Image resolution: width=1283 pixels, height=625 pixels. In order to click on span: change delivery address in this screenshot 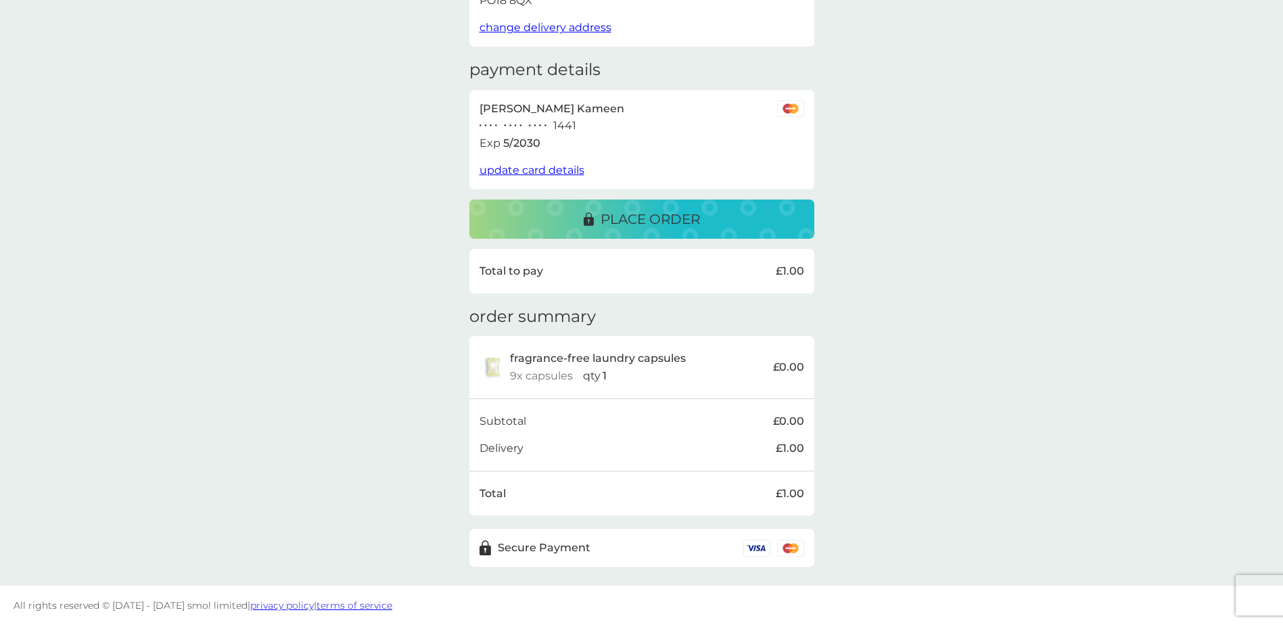, I will do `click(545, 27)`.